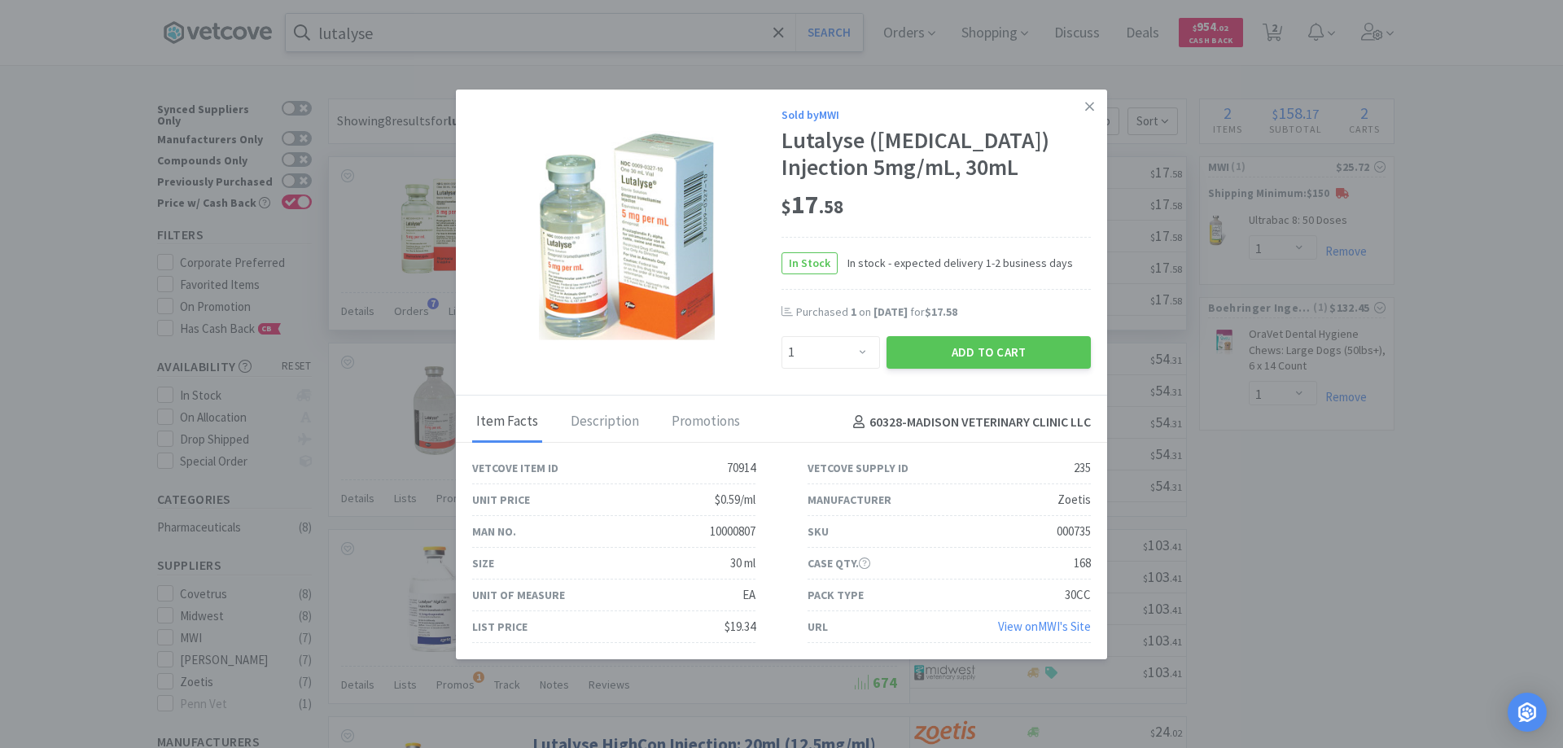 Image resolution: width=1563 pixels, height=748 pixels. Describe the element at coordinates (1074, 500) in the screenshot. I see `div: Zoetis` at that location.